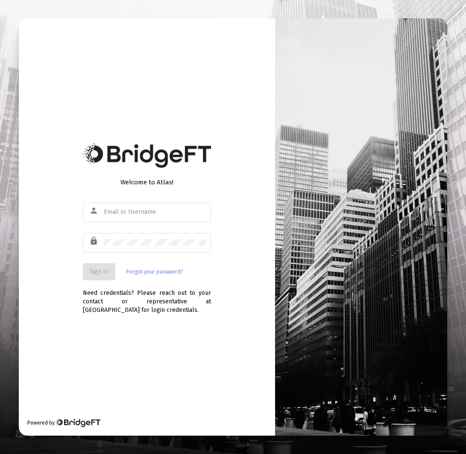 The image size is (466, 454). What do you see at coordinates (64, 423) in the screenshot?
I see `div: Powered by` at bounding box center [64, 423].